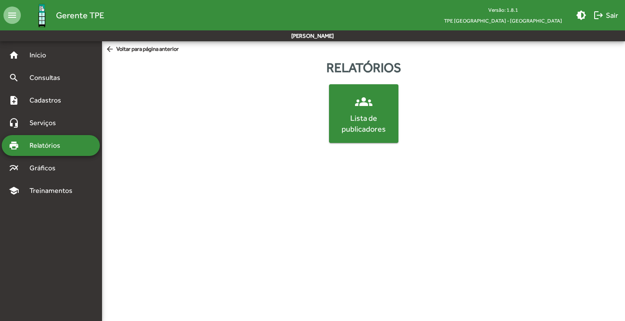 This screenshot has height=321, width=625. Describe the element at coordinates (142, 49) in the screenshot. I see `span: Voltar para página anterior` at that location.